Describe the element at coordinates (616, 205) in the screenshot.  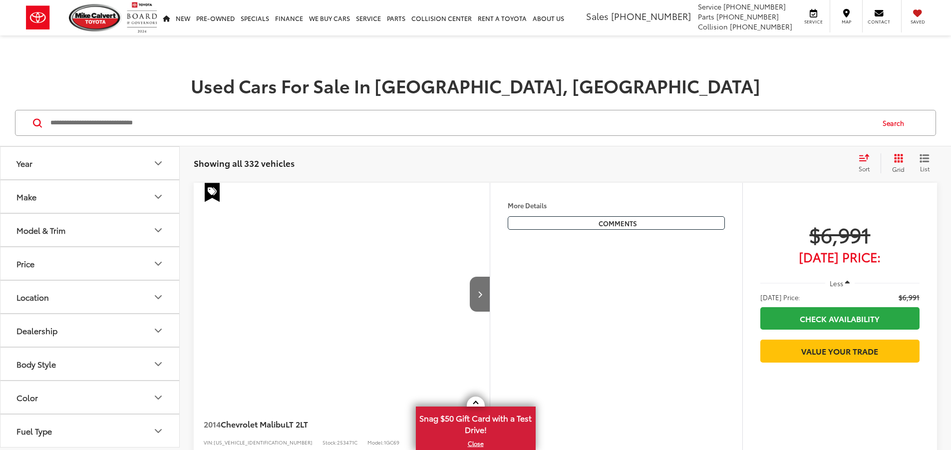
I see `h4: More Details` at that location.